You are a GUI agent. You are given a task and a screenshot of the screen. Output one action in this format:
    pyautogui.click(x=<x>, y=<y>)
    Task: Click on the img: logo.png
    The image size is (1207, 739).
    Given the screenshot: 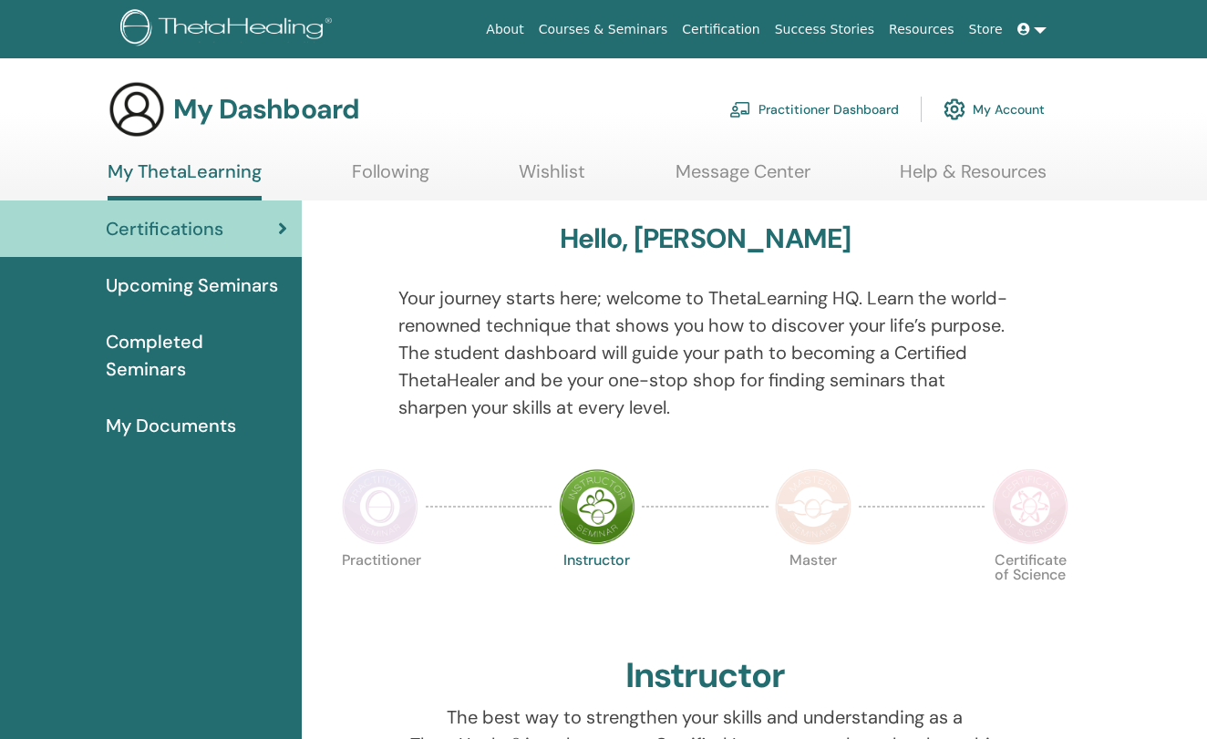 What is the action you would take?
    pyautogui.click(x=229, y=29)
    